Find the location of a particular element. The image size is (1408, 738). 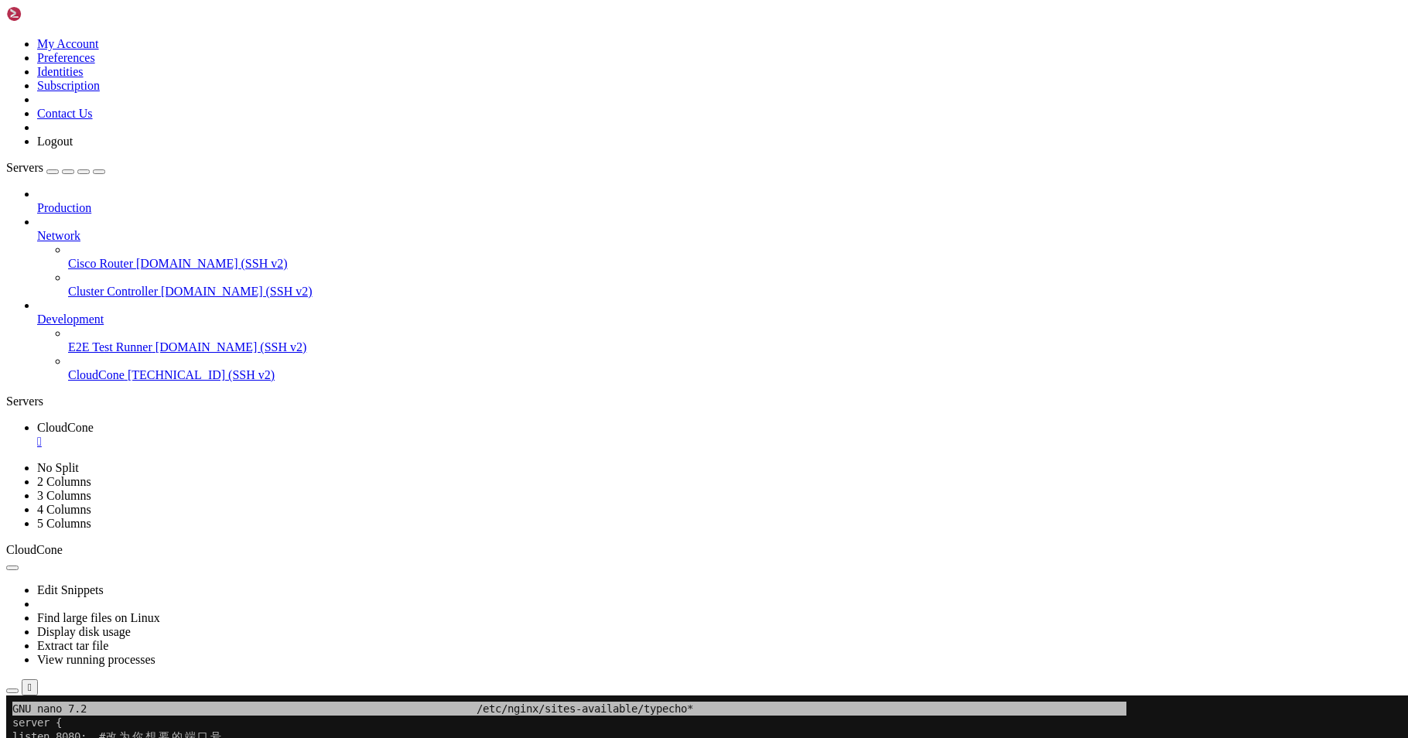

x-row: fastcgi_pass unix:/var/run/php/php8.2-fpm.sock; is located at coordinates (606, 194).